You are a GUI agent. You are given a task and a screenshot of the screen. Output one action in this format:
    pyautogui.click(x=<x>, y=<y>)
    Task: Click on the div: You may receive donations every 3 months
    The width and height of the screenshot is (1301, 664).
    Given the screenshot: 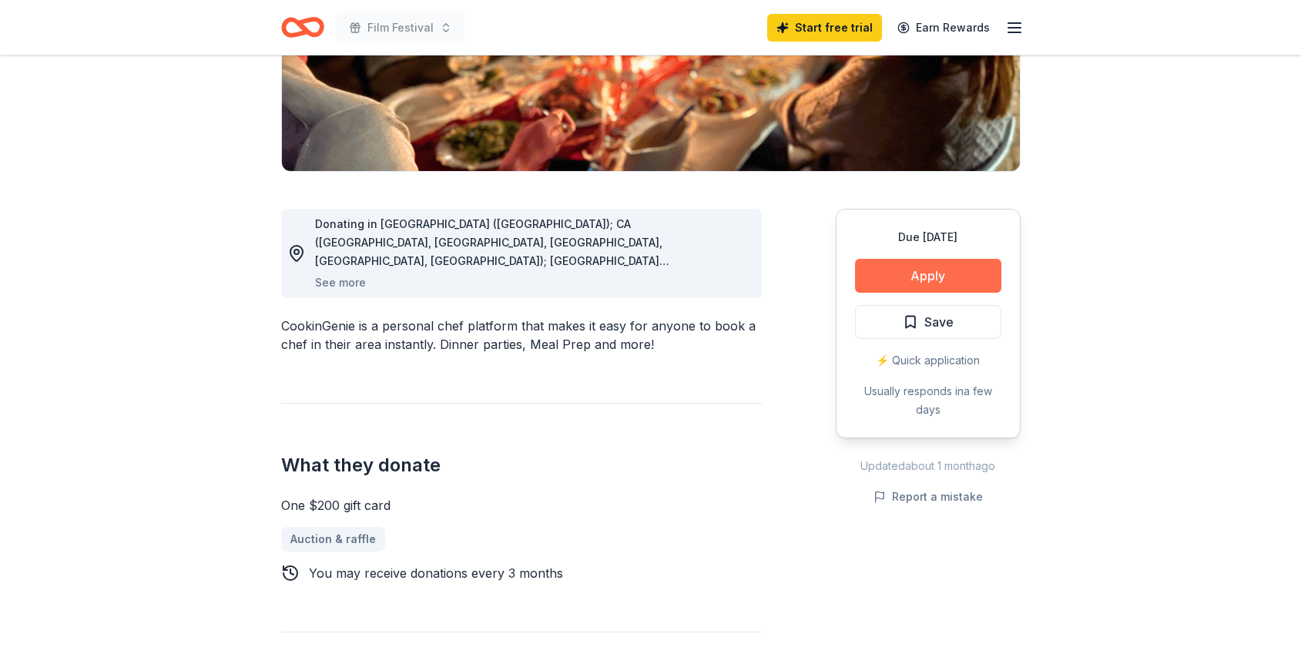 What is the action you would take?
    pyautogui.click(x=436, y=573)
    